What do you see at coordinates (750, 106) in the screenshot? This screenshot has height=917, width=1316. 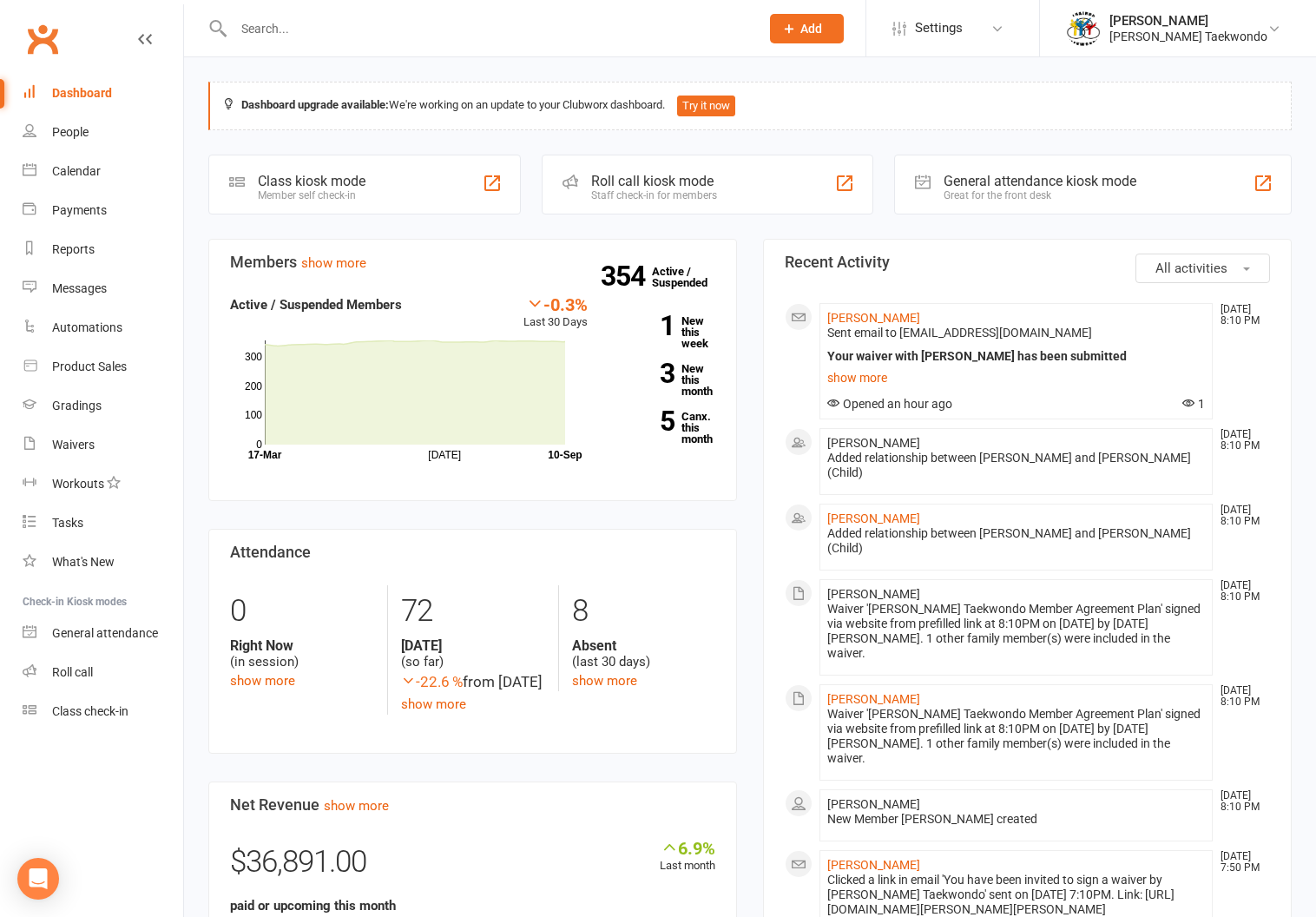 I see `div: We're working on an update to your Clubworx dashboard.` at bounding box center [750, 106].